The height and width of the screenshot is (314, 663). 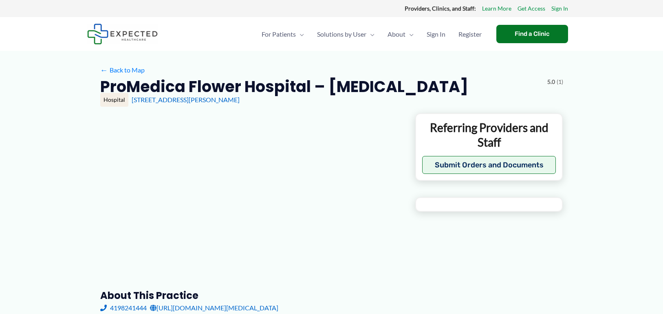 What do you see at coordinates (440, 8) in the screenshot?
I see `strong: Providers, Clinics, and Staff:` at bounding box center [440, 8].